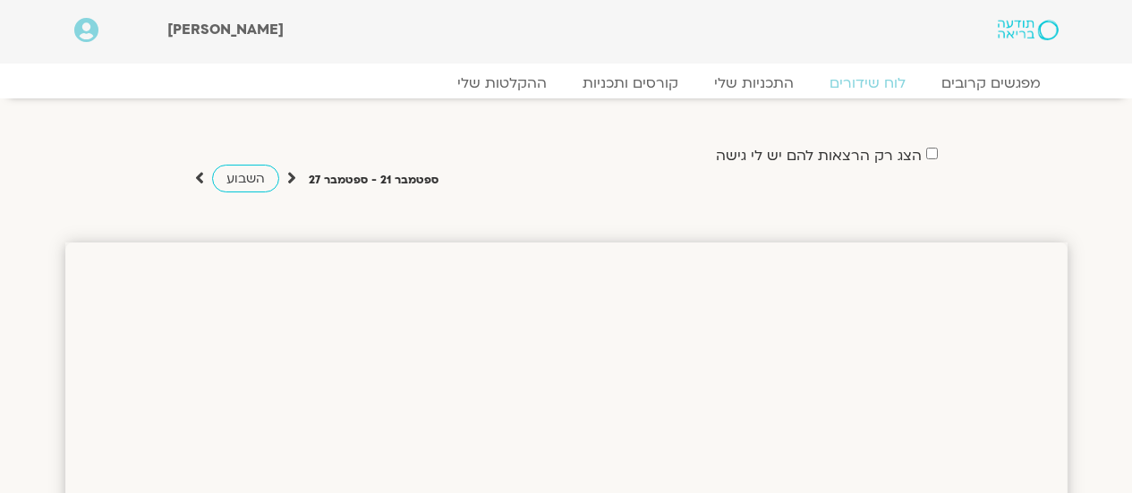 Image resolution: width=1132 pixels, height=493 pixels. I want to click on a: מפגשים קרובים, so click(991, 83).